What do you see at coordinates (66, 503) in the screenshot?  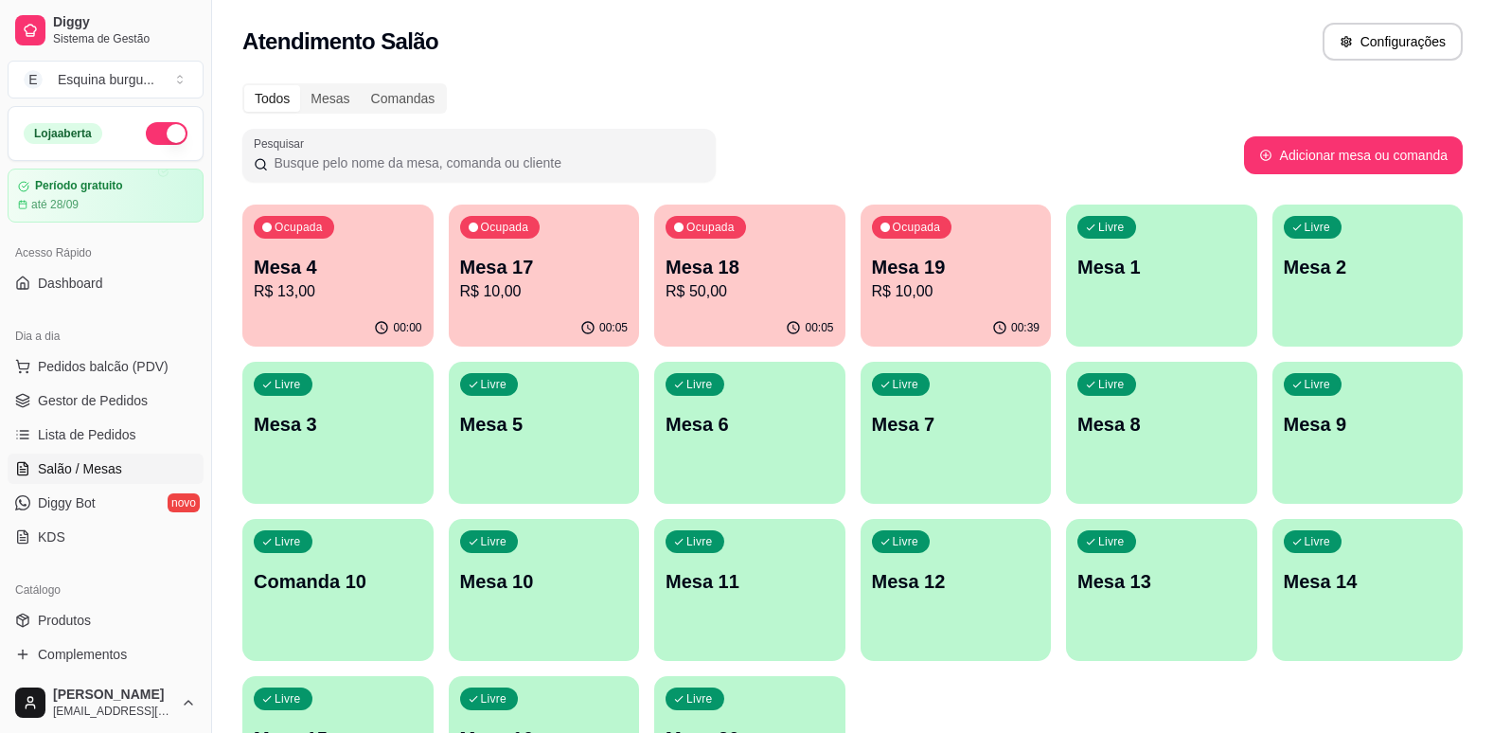 I see `span: Diggy Bot` at bounding box center [66, 503].